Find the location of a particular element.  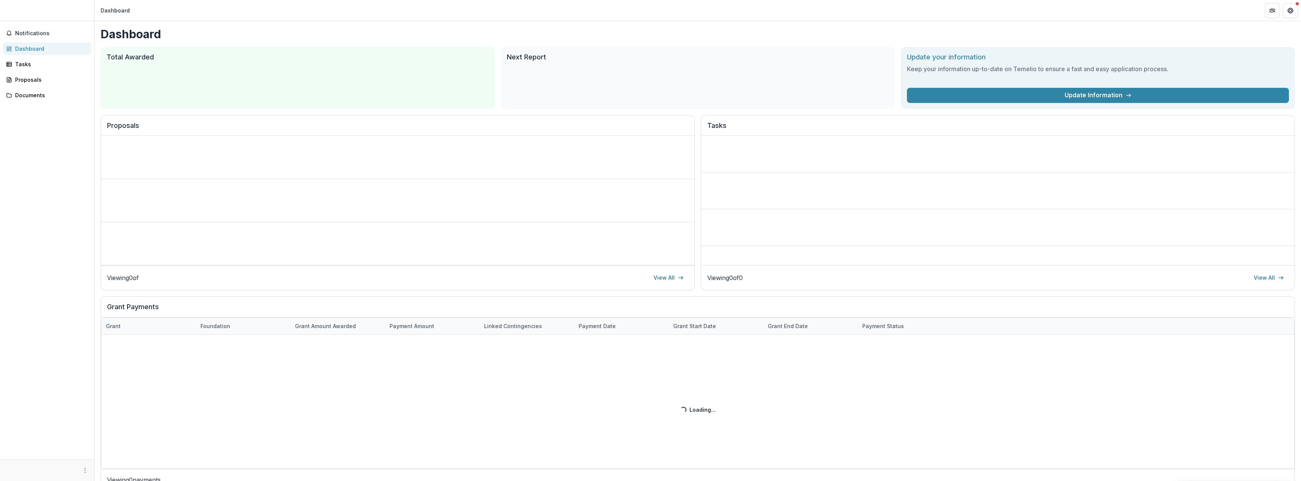

button: Partners is located at coordinates (1272, 11).